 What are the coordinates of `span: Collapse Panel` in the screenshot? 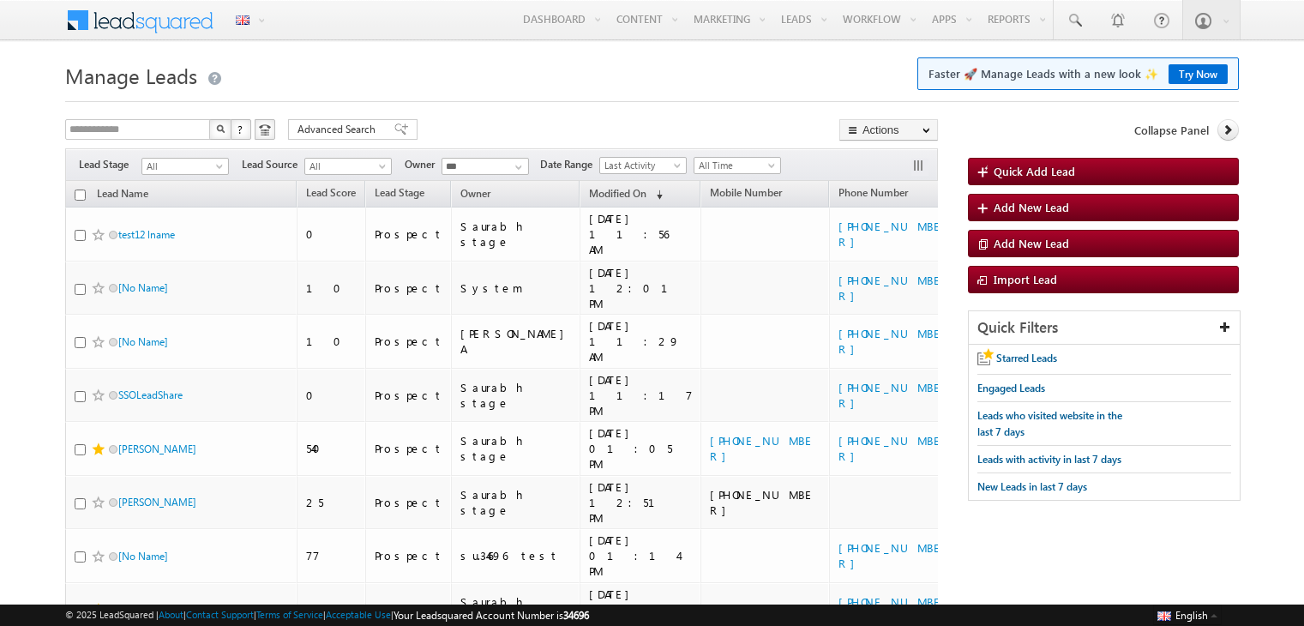 It's located at (1171, 130).